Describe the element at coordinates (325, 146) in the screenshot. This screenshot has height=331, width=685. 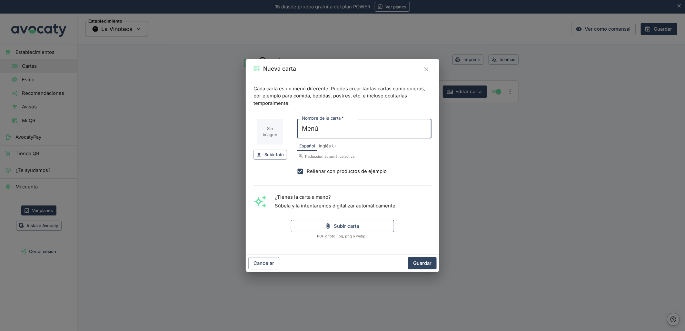
I see `span: Inglés` at that location.